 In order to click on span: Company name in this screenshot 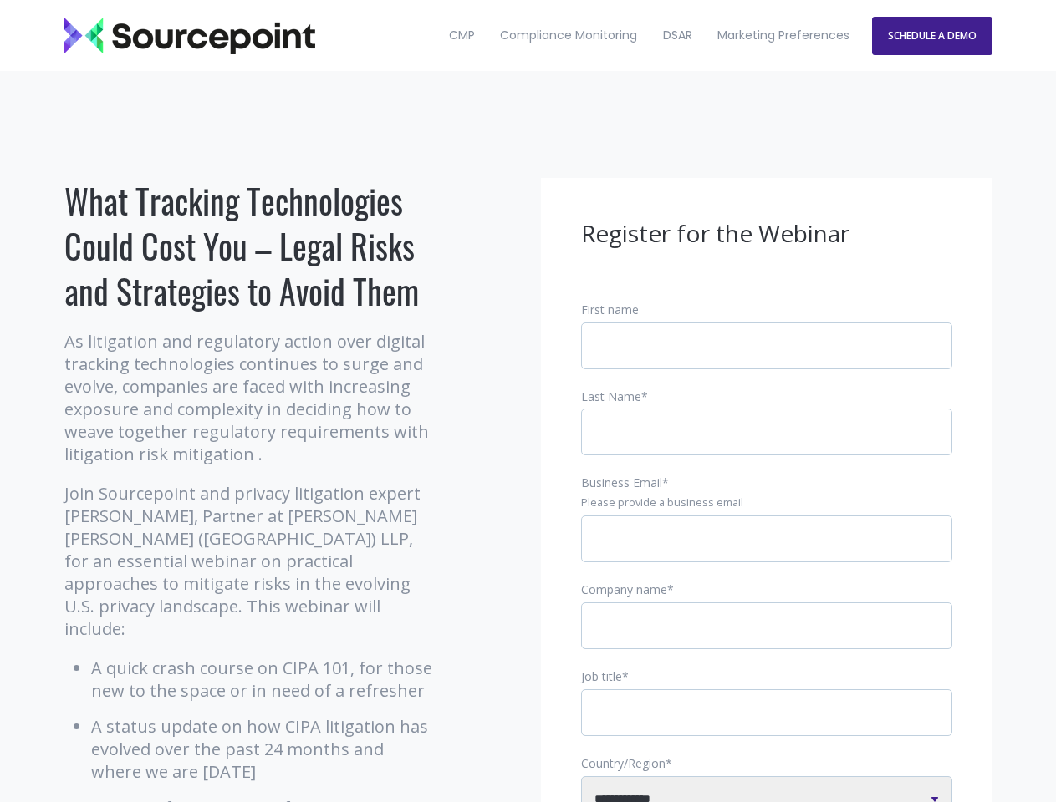, I will do `click(624, 589)`.